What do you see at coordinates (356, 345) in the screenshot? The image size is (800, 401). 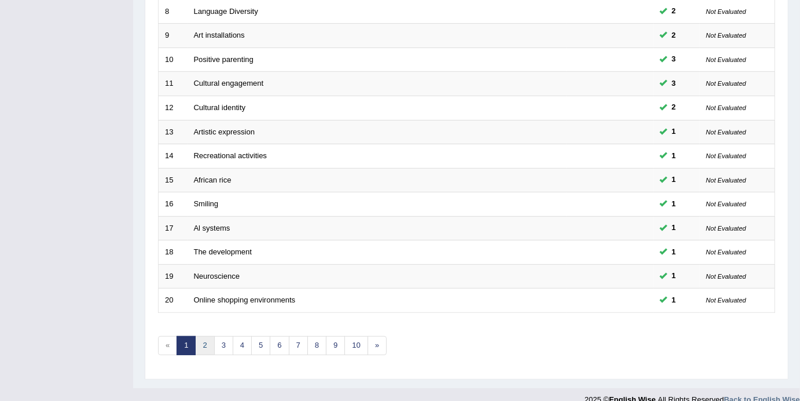 I see `a: 10` at bounding box center [356, 345].